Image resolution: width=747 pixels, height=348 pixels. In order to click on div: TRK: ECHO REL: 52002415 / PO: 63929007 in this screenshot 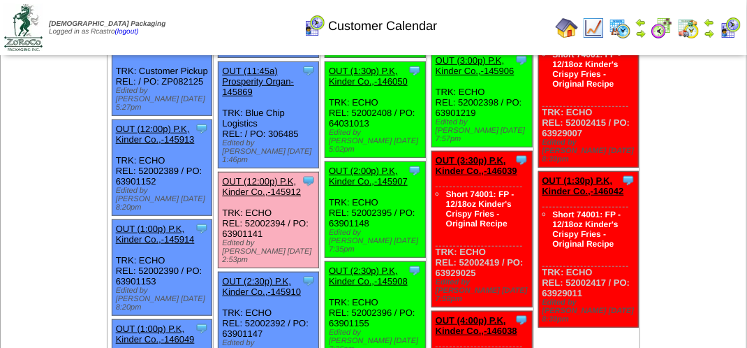, I will do `click(588, 89)`.